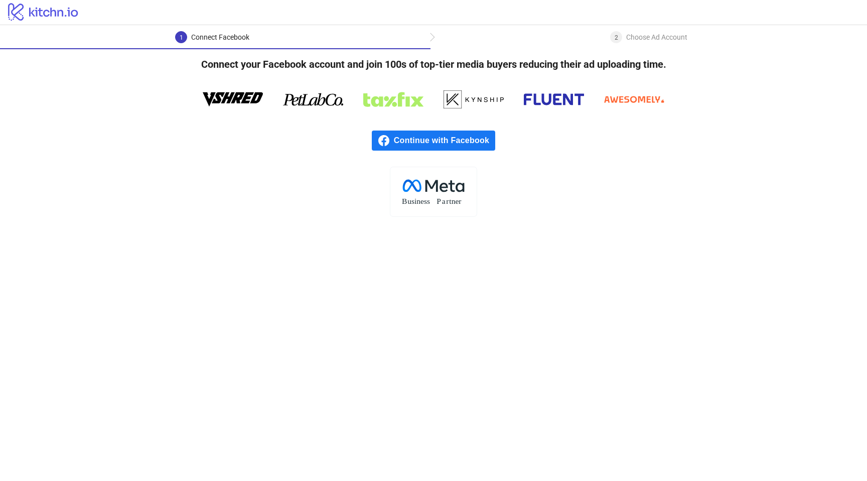 The image size is (867, 481). I want to click on span: 1, so click(181, 38).